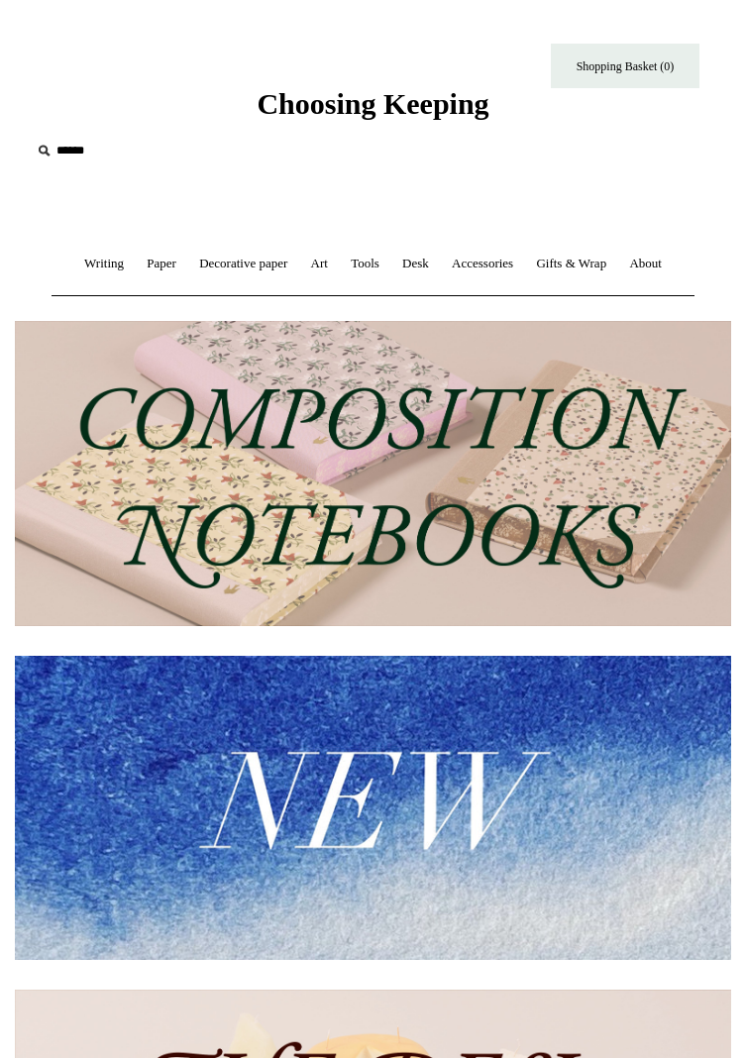  What do you see at coordinates (645, 263) in the screenshot?
I see `a: About` at bounding box center [645, 263].